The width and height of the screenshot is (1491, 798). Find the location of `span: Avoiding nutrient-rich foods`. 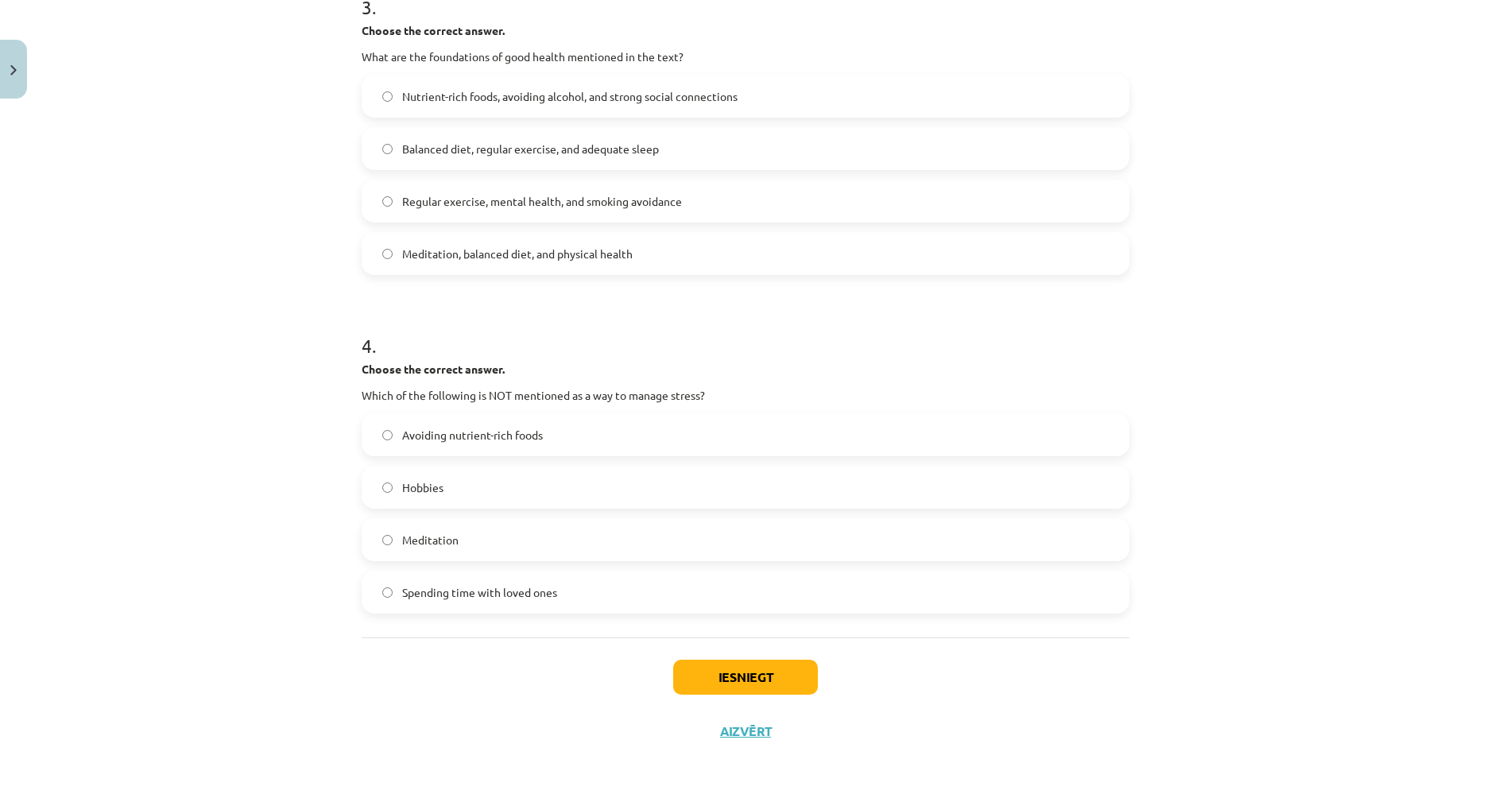

span: Avoiding nutrient-rich foods is located at coordinates (472, 435).